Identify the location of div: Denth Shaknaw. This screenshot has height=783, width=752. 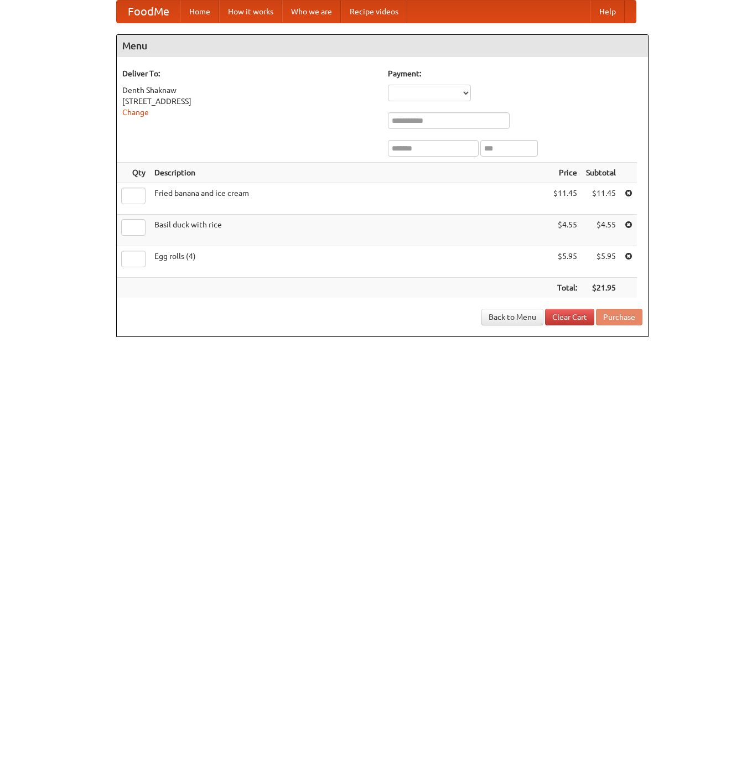
(249, 90).